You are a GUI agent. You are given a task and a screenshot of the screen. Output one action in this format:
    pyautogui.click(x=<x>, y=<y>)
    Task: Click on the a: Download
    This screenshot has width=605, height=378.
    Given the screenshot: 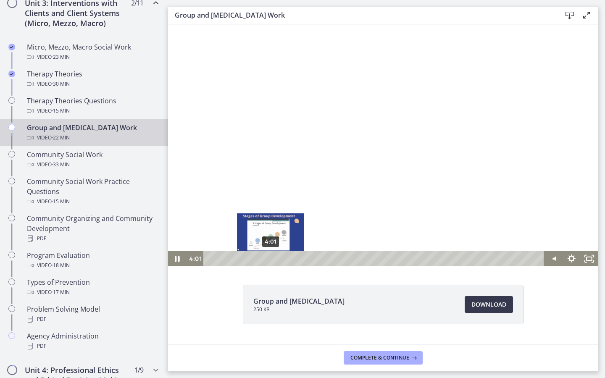 What is the action you would take?
    pyautogui.click(x=489, y=305)
    